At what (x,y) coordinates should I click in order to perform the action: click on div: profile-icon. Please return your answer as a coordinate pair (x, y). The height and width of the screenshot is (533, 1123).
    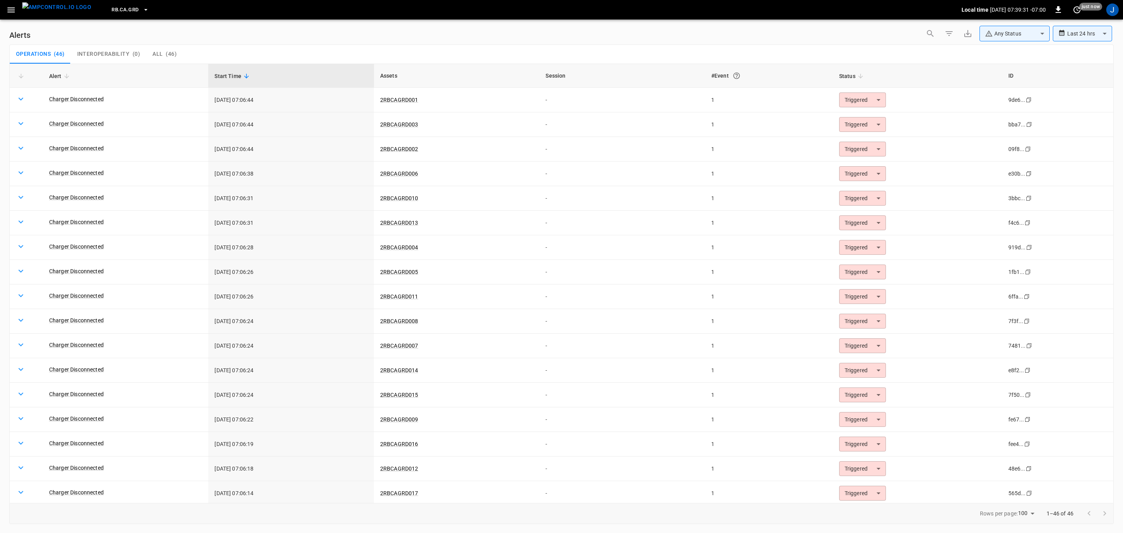
    Looking at the image, I should click on (1112, 10).